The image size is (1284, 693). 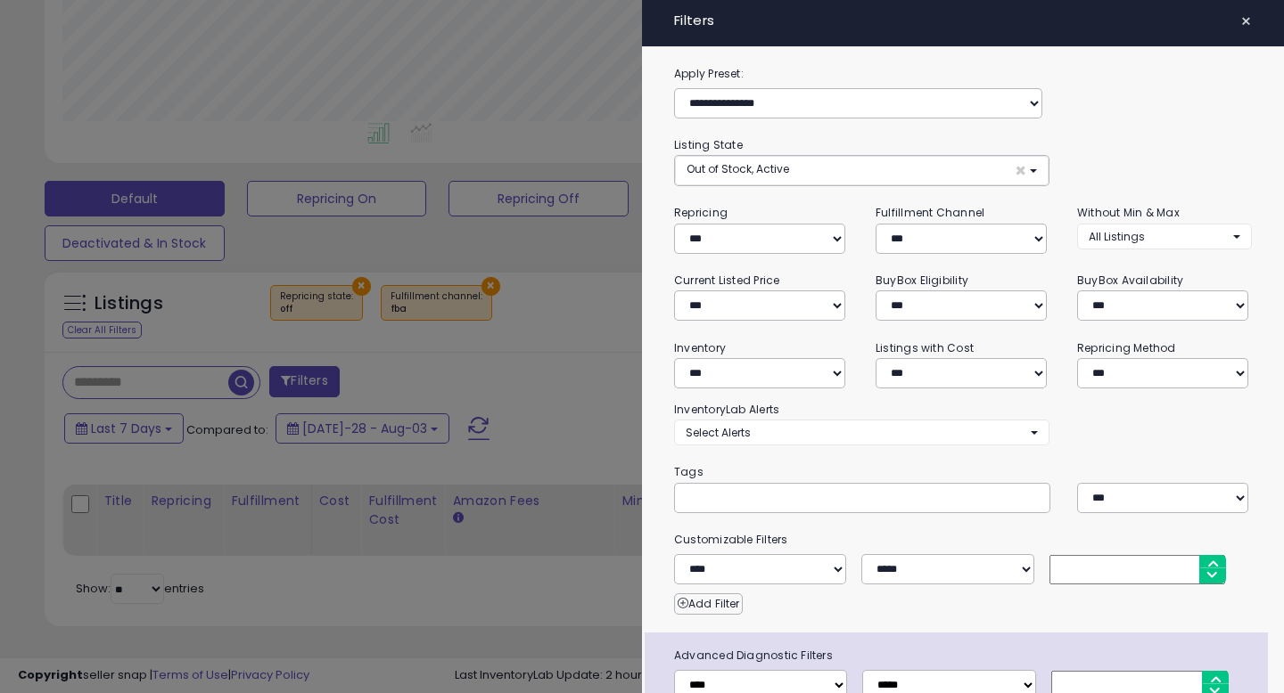 I want to click on small: Listing State, so click(x=708, y=144).